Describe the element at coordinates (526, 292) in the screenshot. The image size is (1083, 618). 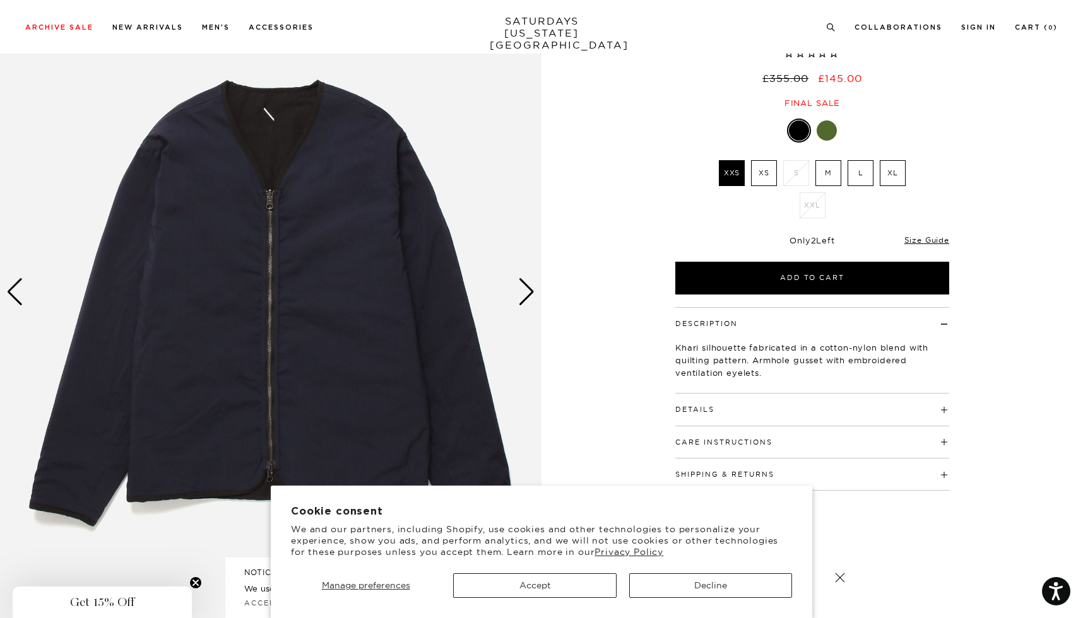
I see `div: Next slide` at that location.